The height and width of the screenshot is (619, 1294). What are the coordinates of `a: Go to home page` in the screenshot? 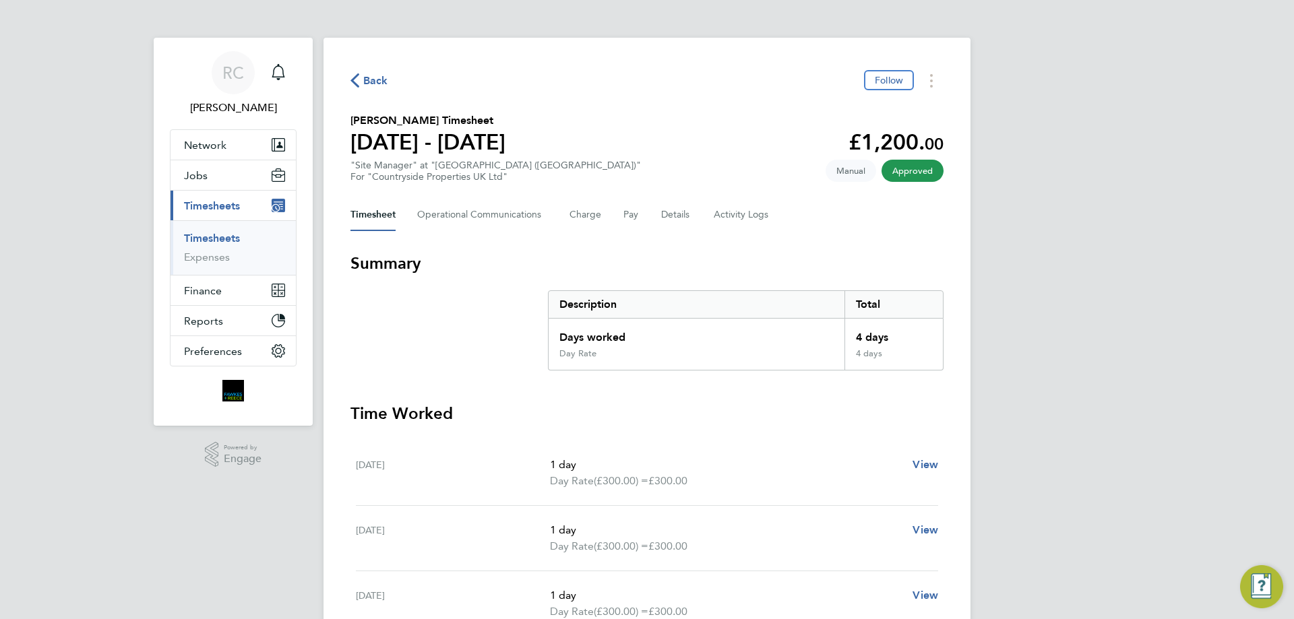 It's located at (233, 391).